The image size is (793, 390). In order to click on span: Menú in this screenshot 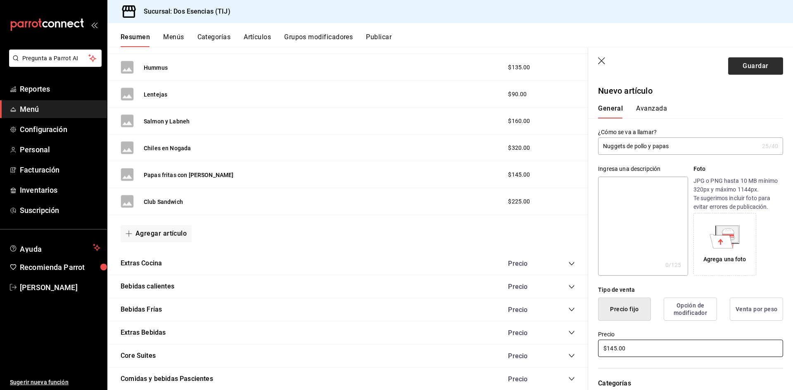, I will do `click(60, 109)`.